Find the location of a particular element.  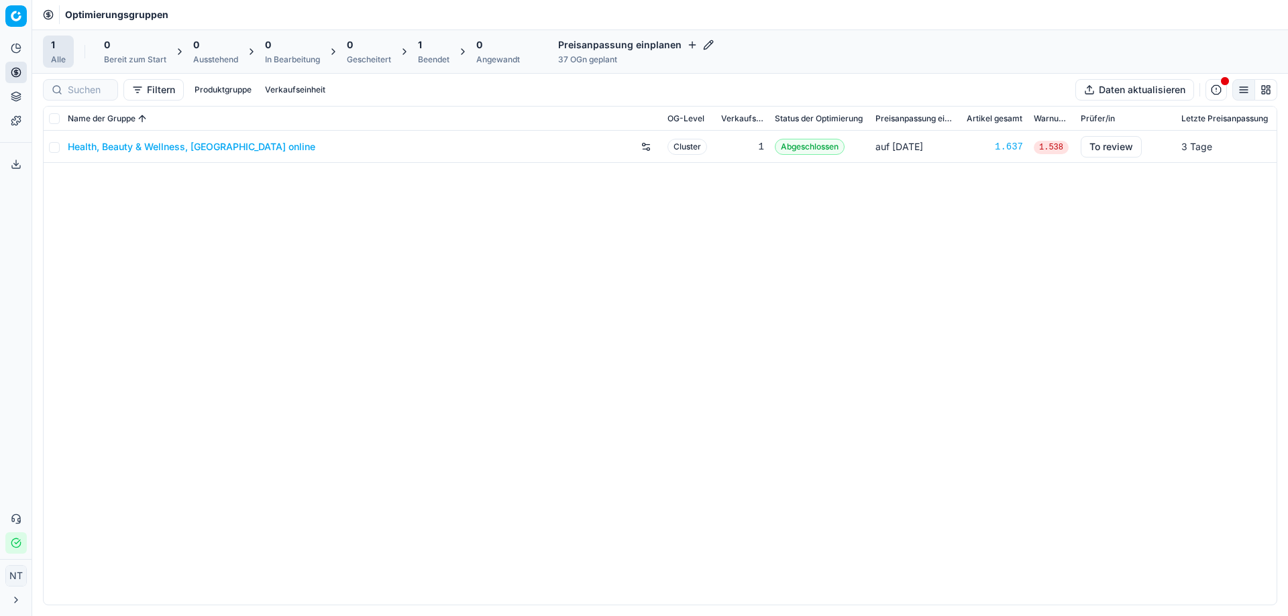

span: Preisanpassung einplanen is located at coordinates (916, 119).